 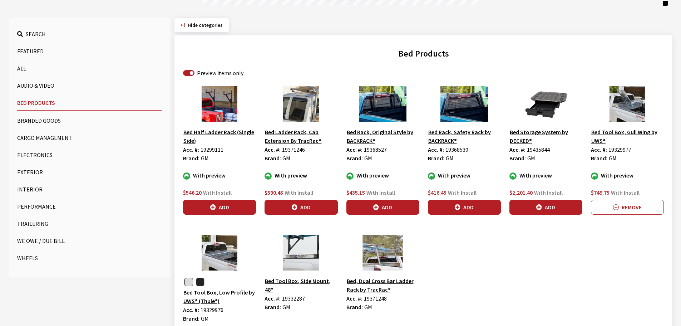 What do you see at coordinates (212, 310) in the screenshot?
I see `span: 19329976` at bounding box center [212, 310].